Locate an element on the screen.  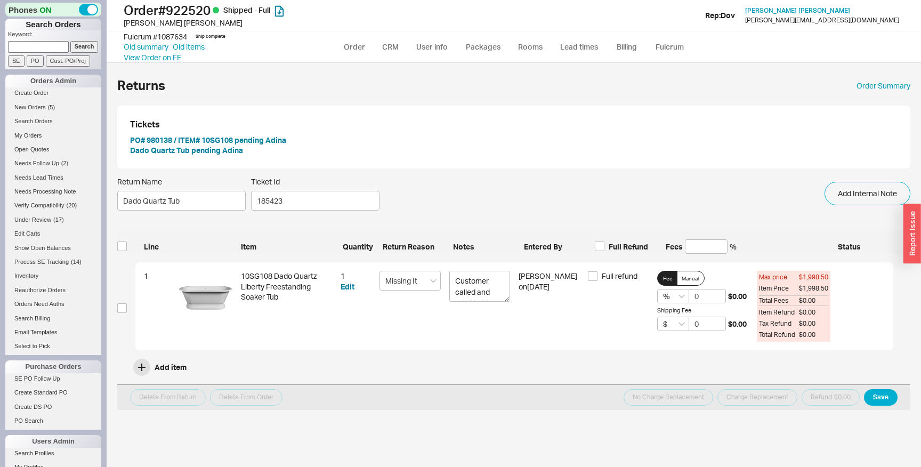
a: Old summary is located at coordinates (146, 47).